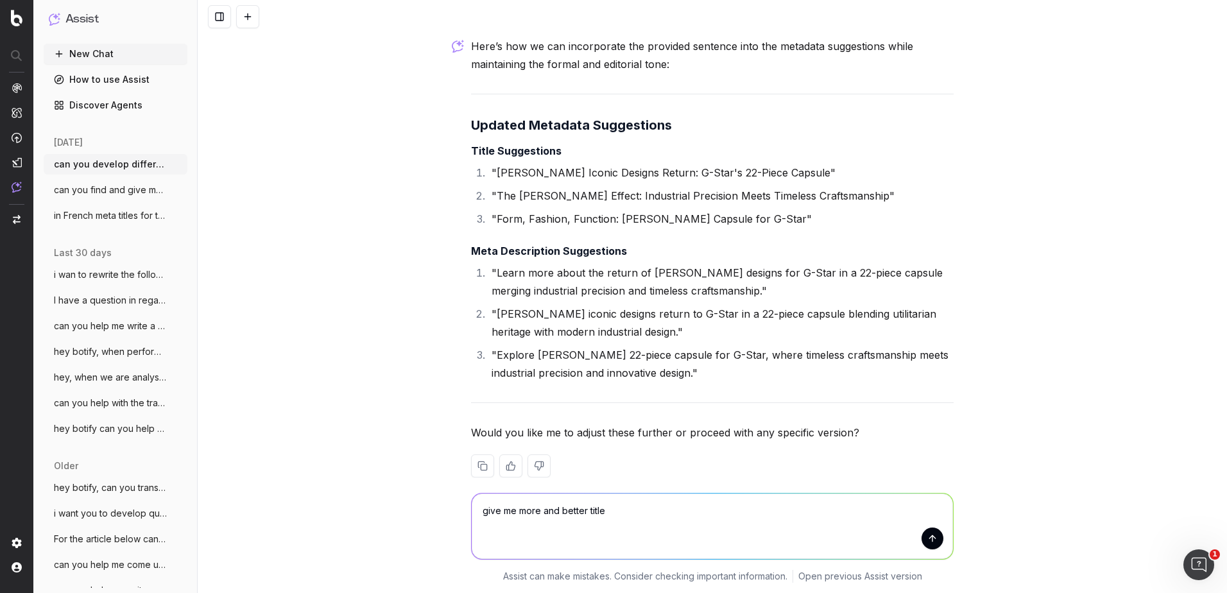 The image size is (1227, 593). Describe the element at coordinates (712, 55) in the screenshot. I see `p: Here’s how we can incorporate the provided sentence into the metadata suggestions while maintaini...` at that location.